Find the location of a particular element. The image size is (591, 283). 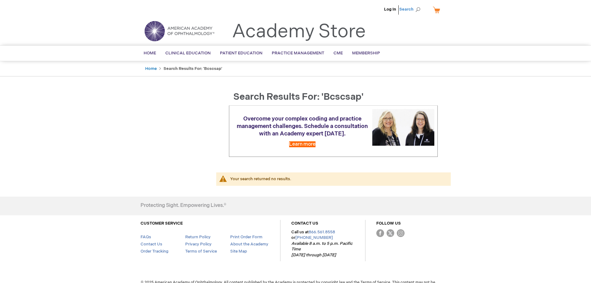

img: Schedule a consultation with an Academy expert today is located at coordinates (403, 127).